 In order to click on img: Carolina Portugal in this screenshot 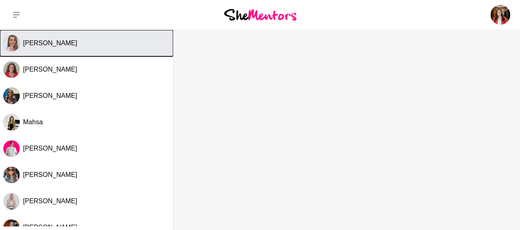, I will do `click(500, 15)`.